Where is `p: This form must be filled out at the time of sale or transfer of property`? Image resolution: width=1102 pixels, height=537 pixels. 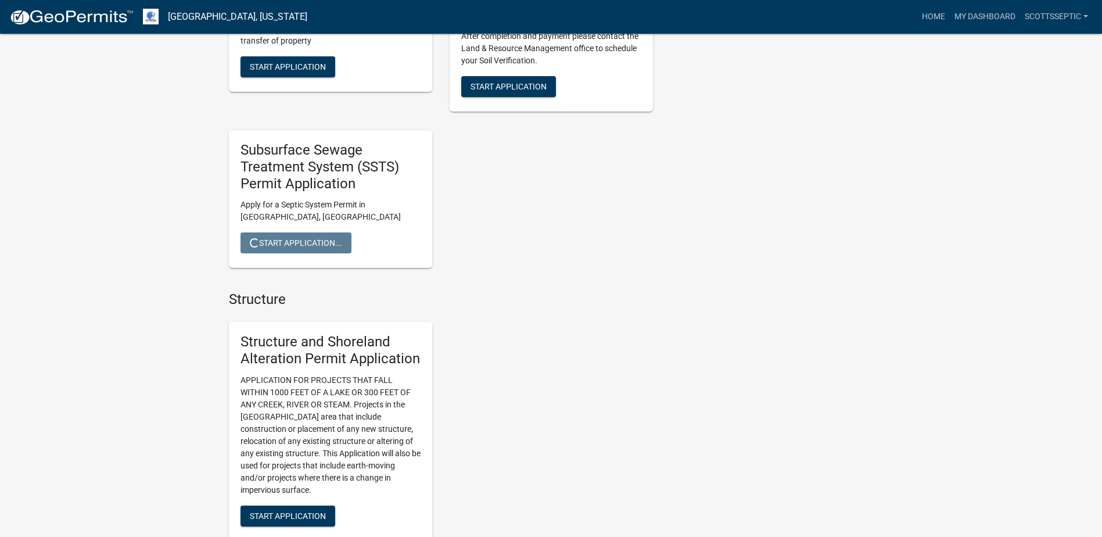
p: This form must be filled out at the time of sale or transfer of property is located at coordinates (330, 35).